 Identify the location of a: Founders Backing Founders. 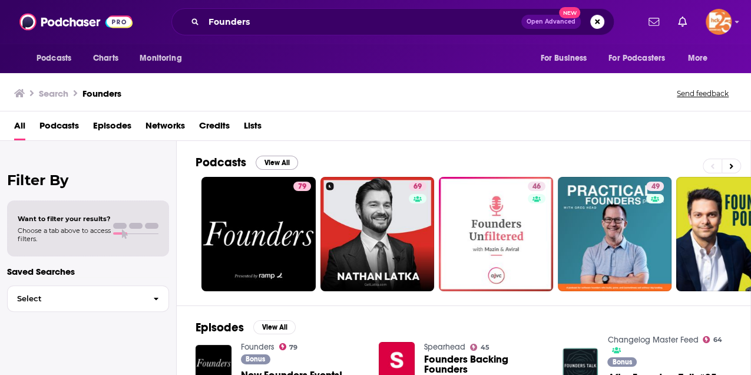
(486, 364).